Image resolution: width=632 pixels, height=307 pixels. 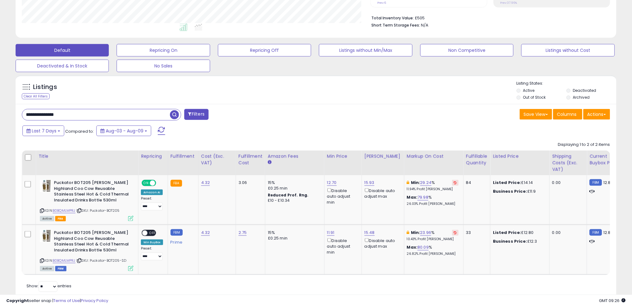 What do you see at coordinates (66, 300) in the screenshot?
I see `a: Terms of Use` at bounding box center [66, 300].